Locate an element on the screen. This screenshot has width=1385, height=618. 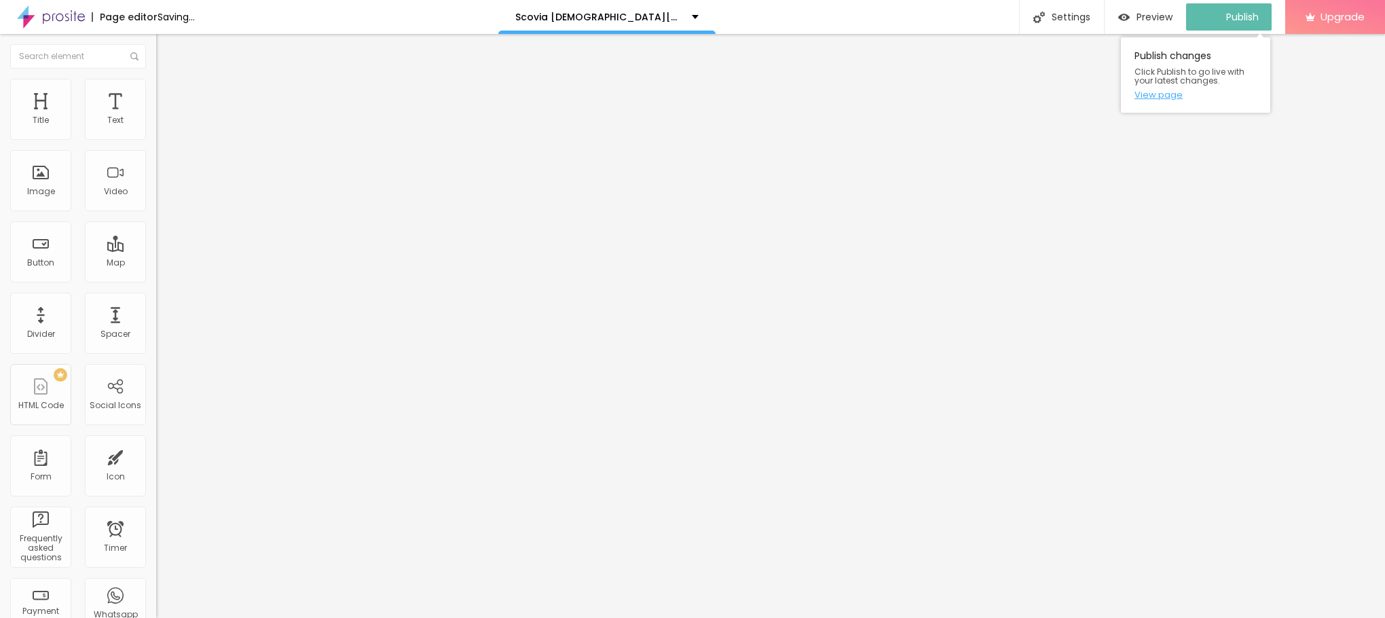
div: Publish changes is located at coordinates (1196, 75).